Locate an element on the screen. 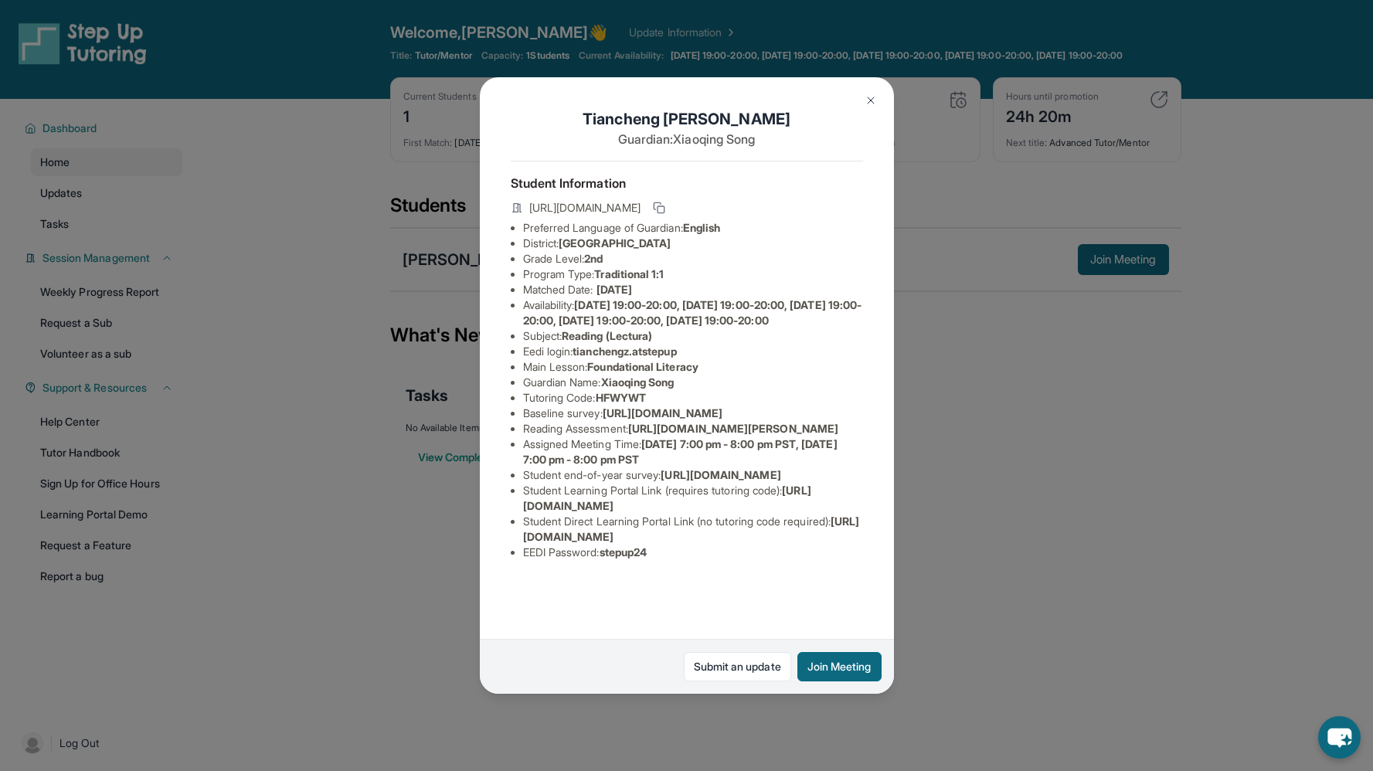 Image resolution: width=1373 pixels, height=771 pixels. li: Main Lesson : is located at coordinates (693, 367).